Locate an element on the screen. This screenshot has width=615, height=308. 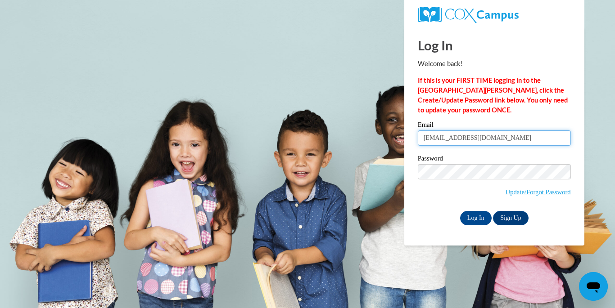
img: COX Campus is located at coordinates (468, 15).